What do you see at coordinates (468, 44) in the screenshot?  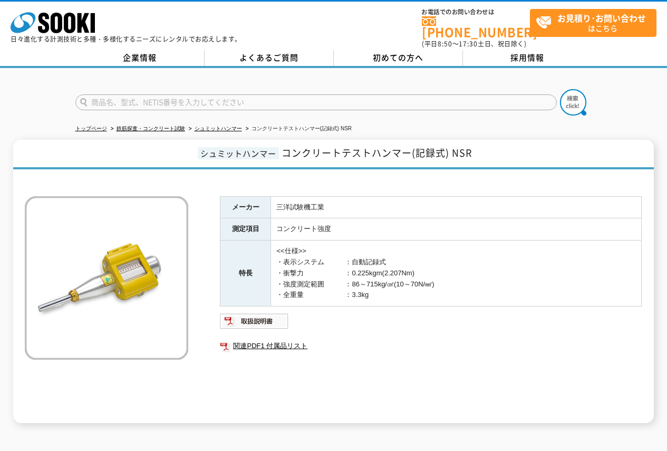 I see `span: 17:30` at bounding box center [468, 44].